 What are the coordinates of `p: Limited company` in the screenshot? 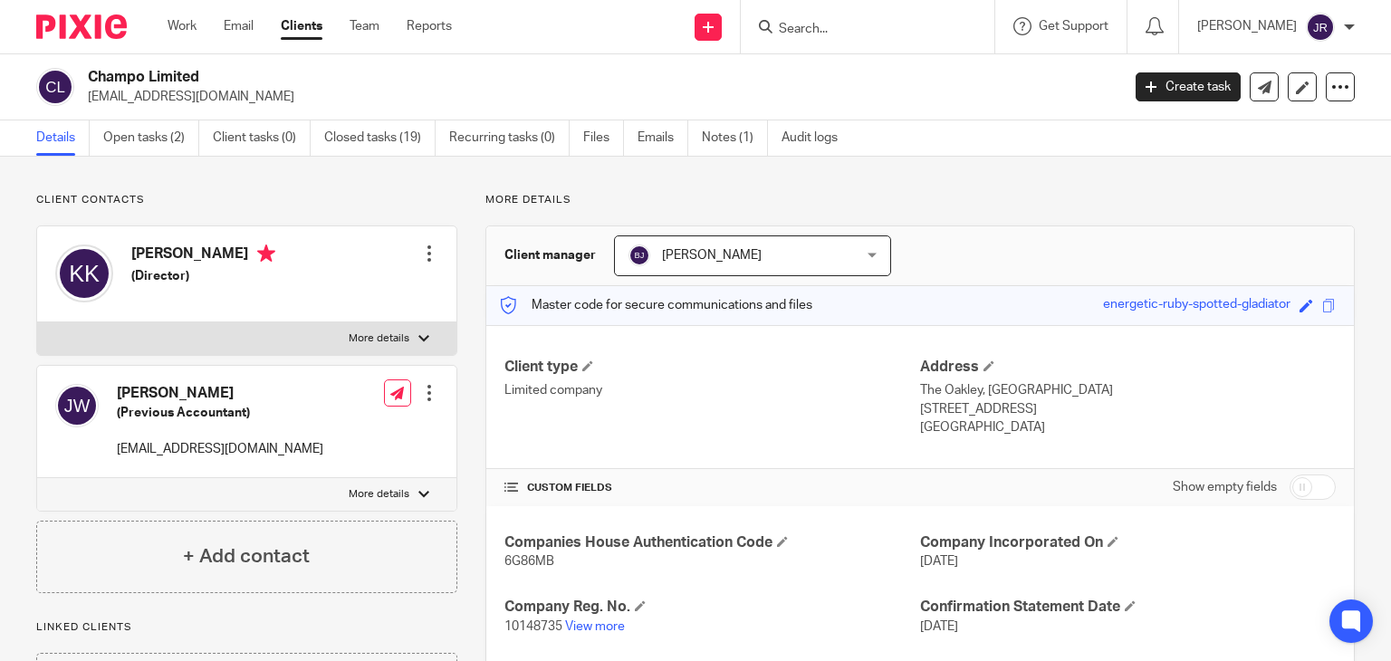 It's located at (712, 390).